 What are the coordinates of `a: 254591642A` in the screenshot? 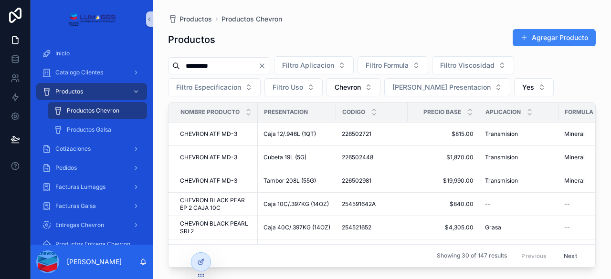 It's located at (372, 204).